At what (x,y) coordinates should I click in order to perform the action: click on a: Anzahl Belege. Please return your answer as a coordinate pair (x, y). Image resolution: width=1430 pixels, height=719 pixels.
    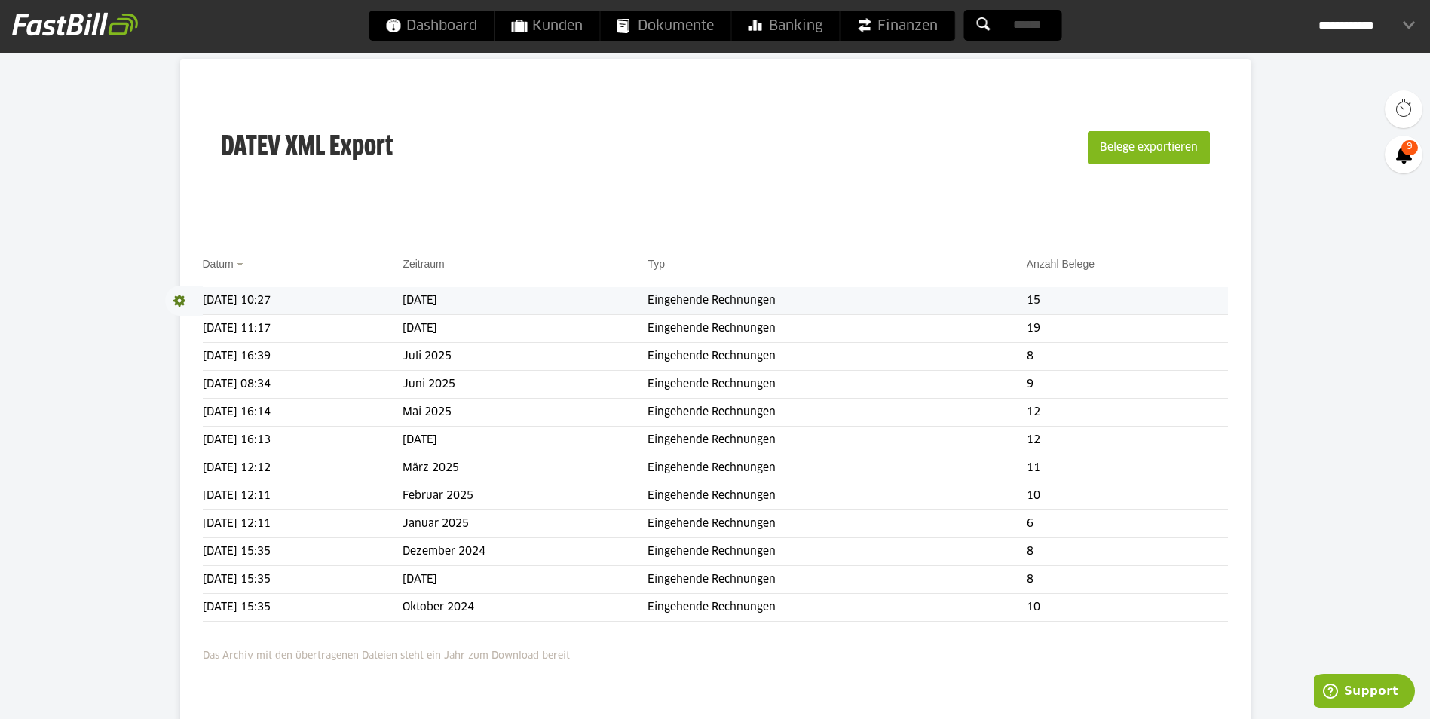
    Looking at the image, I should click on (1061, 264).